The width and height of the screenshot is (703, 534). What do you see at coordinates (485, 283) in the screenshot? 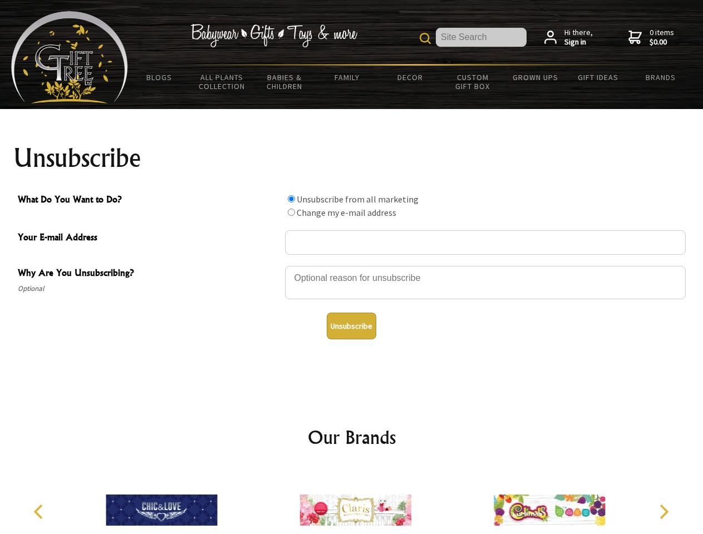
I see `textarea: Why Are You Unsubscribing?` at bounding box center [485, 283].